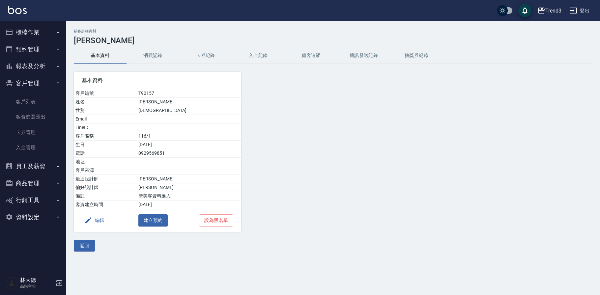 The width and height of the screenshot is (600, 295). I want to click on td: 客戶來源, so click(105, 171).